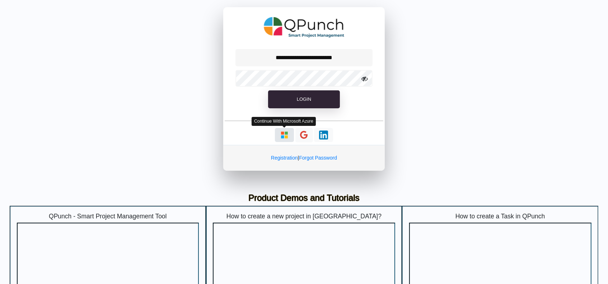  What do you see at coordinates (304, 198) in the screenshot?
I see `h3: Product Demos and Tutorials` at bounding box center [304, 198].